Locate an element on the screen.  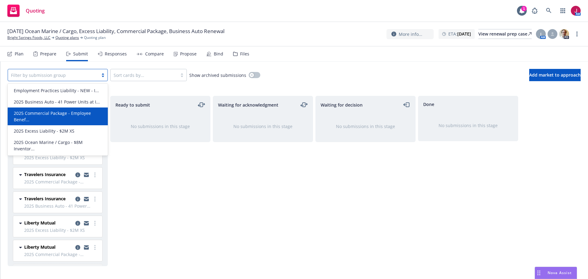
a: moveLeft is located at coordinates (406, 105).